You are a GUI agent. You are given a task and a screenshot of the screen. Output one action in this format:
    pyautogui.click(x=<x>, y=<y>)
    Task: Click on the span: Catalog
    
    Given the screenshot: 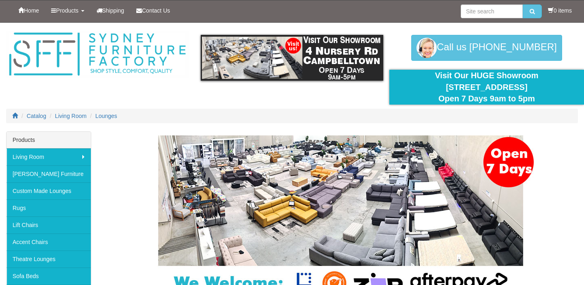 What is the action you would take?
    pyautogui.click(x=37, y=116)
    